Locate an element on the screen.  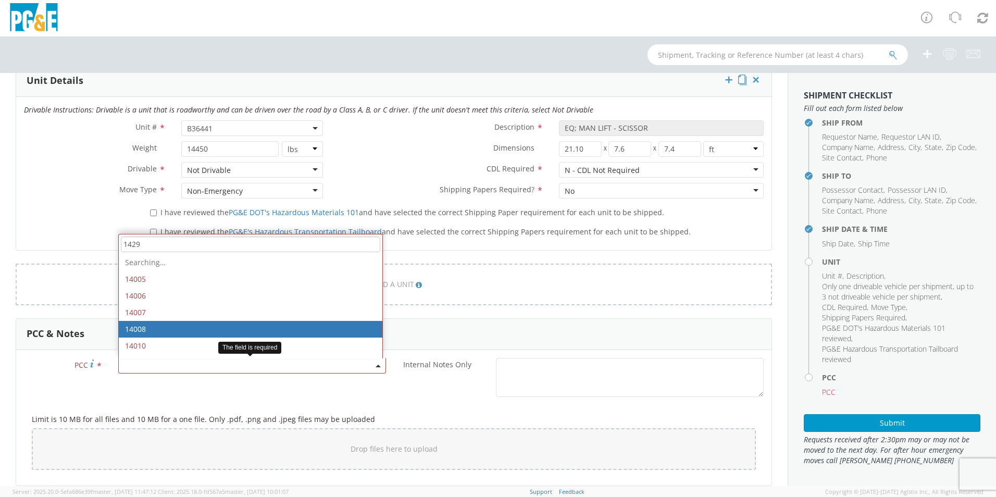
span: Possessor Contact is located at coordinates (853, 190).